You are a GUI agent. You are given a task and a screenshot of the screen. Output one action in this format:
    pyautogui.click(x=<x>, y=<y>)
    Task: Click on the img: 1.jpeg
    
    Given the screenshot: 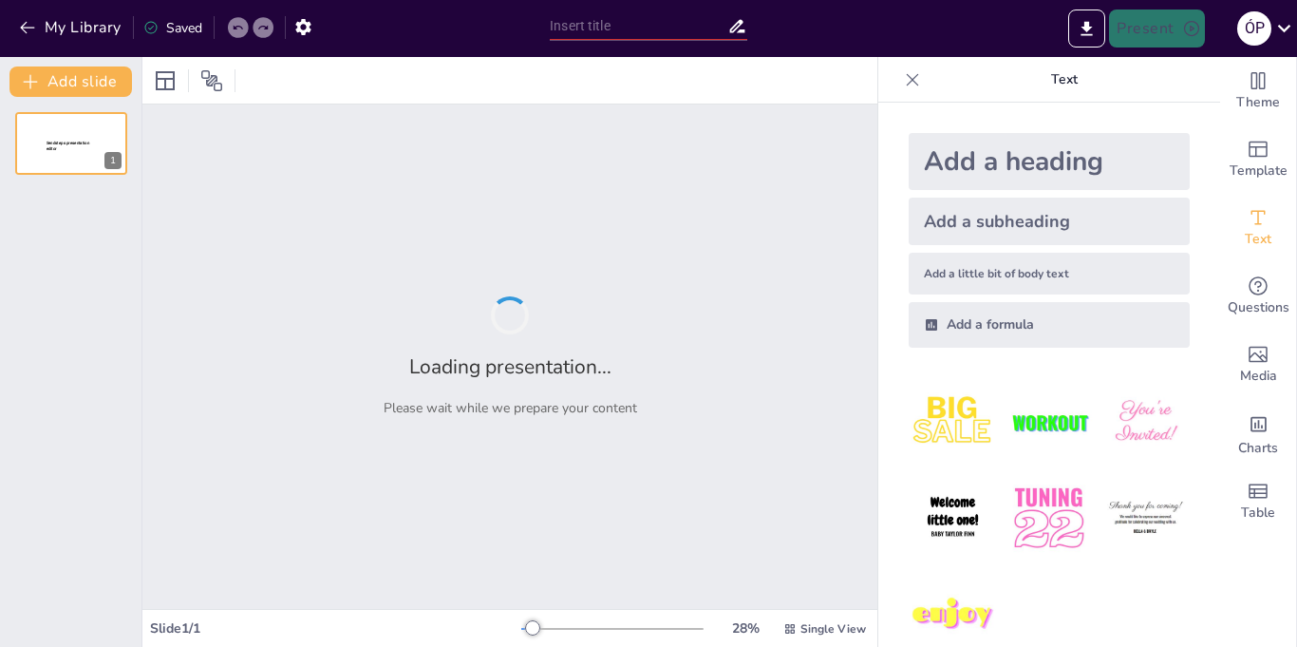 What is the action you would take?
    pyautogui.click(x=953, y=422)
    